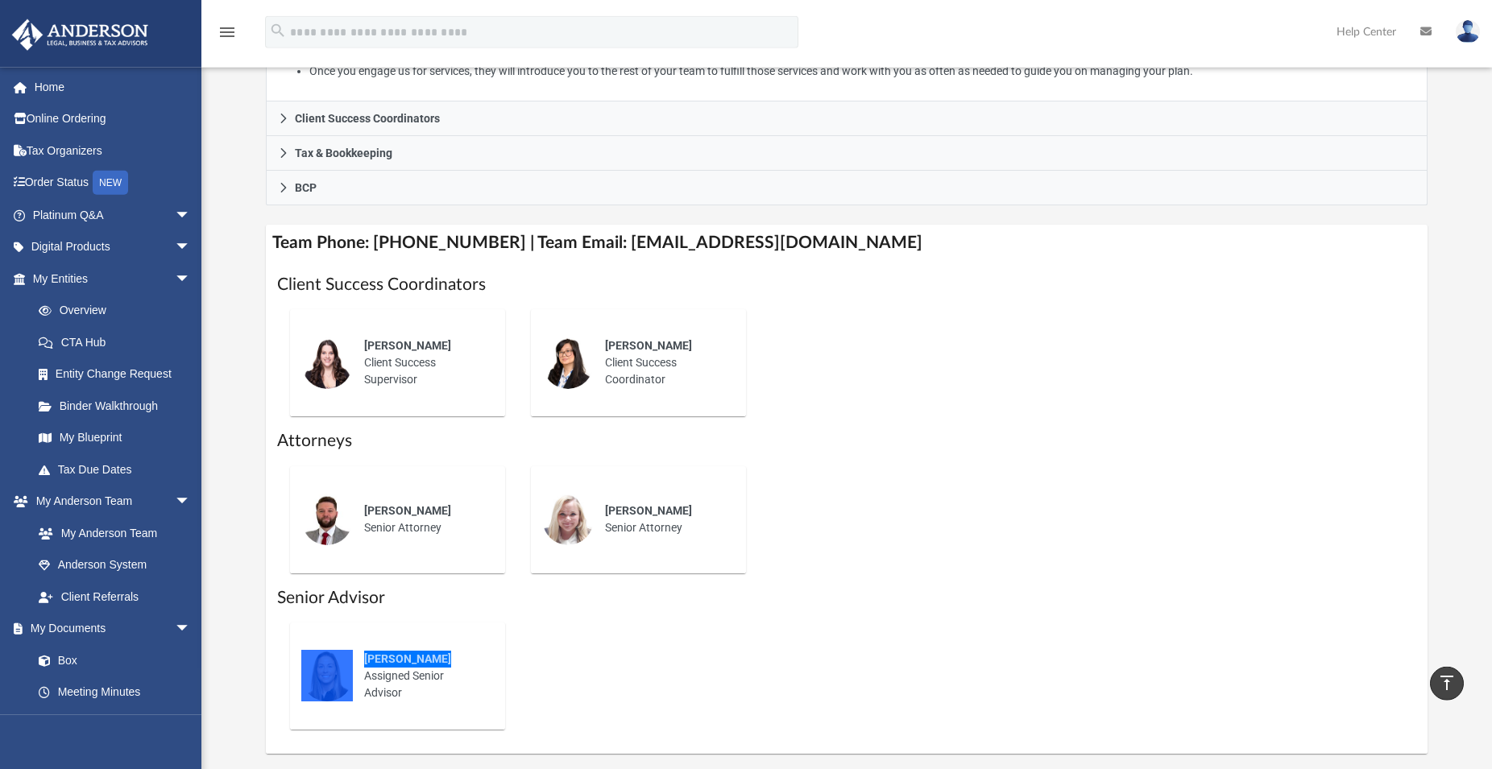  What do you see at coordinates (847, 153) in the screenshot?
I see `a: Tax & Bookkeeping` at bounding box center [847, 153].